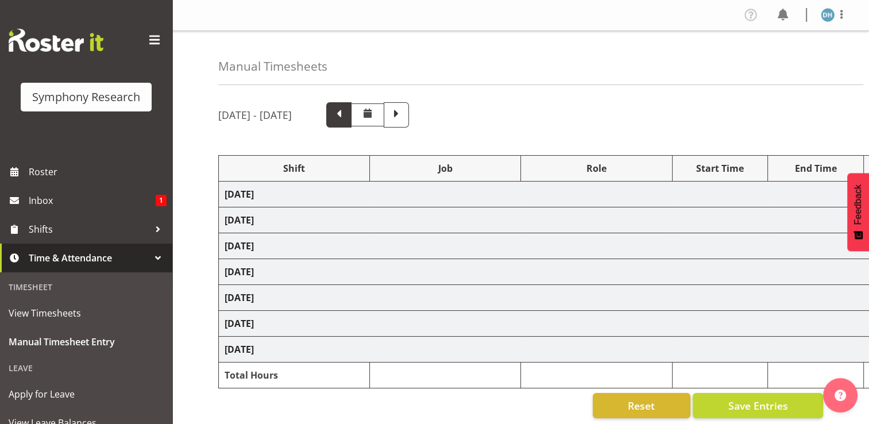 This screenshot has width=869, height=424. I want to click on span: Save Entries, so click(758, 406).